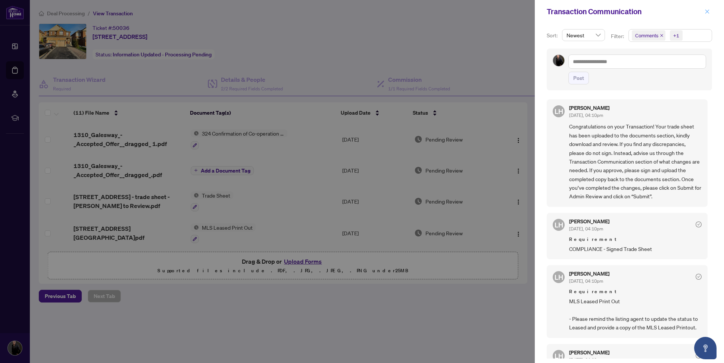  What do you see at coordinates (706, 348) in the screenshot?
I see `button: Open asap` at bounding box center [706, 348].